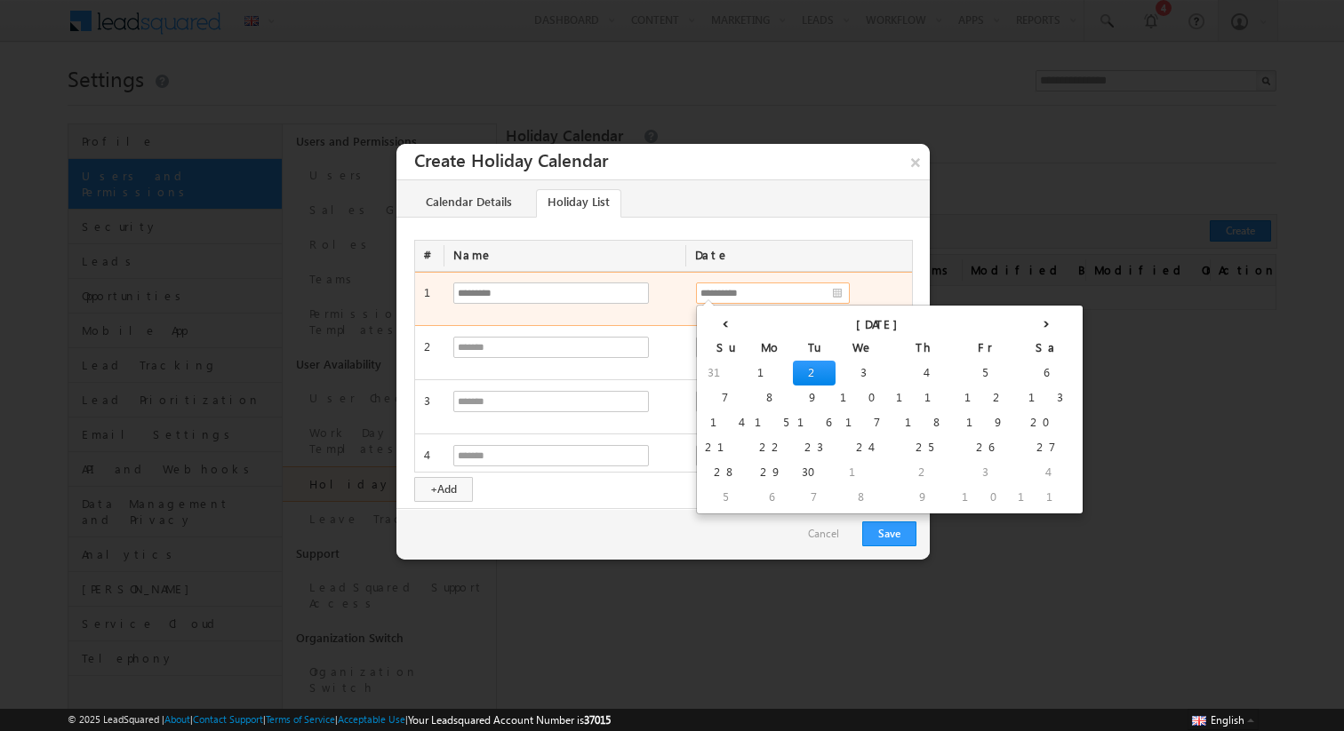  What do you see at coordinates (725, 373) in the screenshot?
I see `td: 31` at bounding box center [725, 373].